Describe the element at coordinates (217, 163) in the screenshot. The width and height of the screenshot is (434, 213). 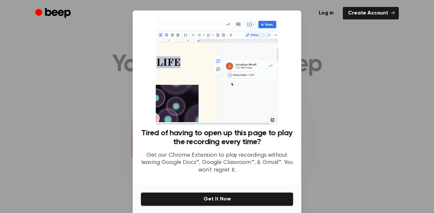
I see `p: Get our Chrome Extension to play recordings without leaving Google Docs™, Google Classroom™, & Gm...` at that location.